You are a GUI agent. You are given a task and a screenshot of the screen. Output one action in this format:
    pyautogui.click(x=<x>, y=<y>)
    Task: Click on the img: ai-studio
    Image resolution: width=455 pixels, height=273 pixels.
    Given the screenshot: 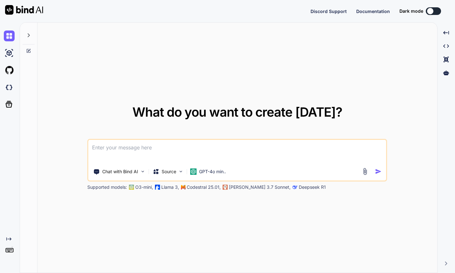 What is the action you would take?
    pyautogui.click(x=9, y=53)
    